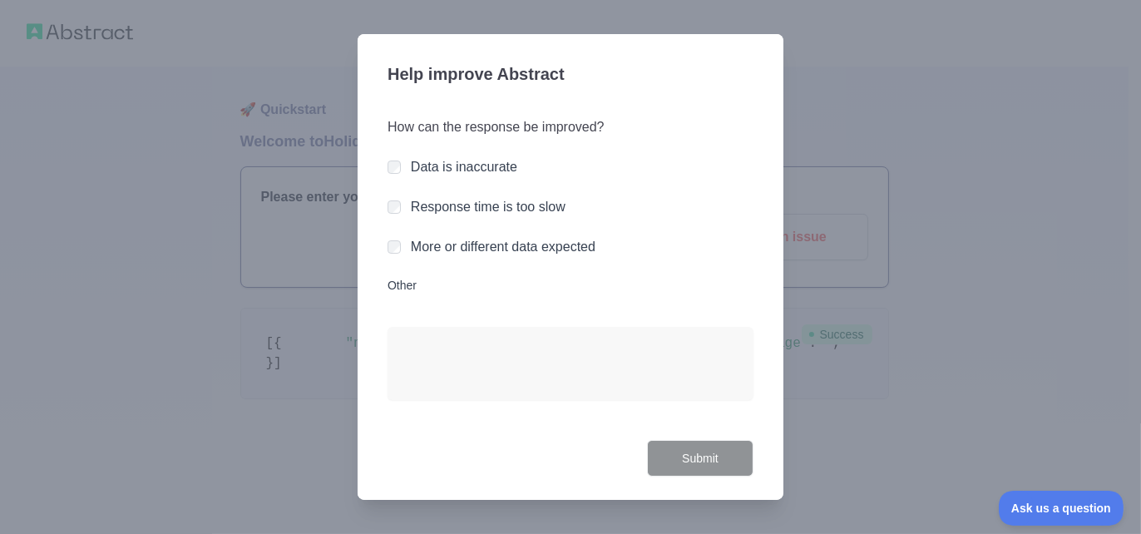  I want to click on label: Data is inaccurate, so click(464, 166).